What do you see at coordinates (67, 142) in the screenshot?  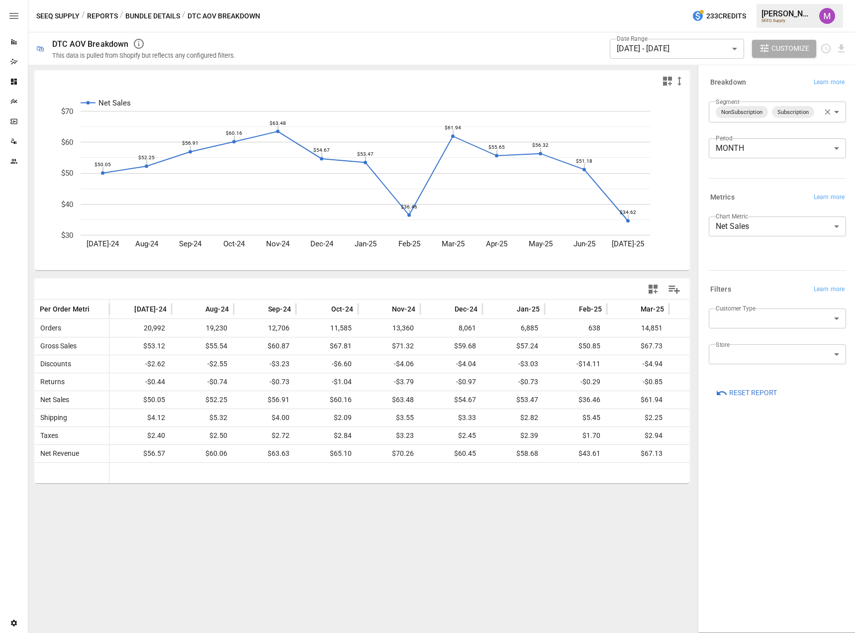 I see `text: $60` at bounding box center [67, 142].